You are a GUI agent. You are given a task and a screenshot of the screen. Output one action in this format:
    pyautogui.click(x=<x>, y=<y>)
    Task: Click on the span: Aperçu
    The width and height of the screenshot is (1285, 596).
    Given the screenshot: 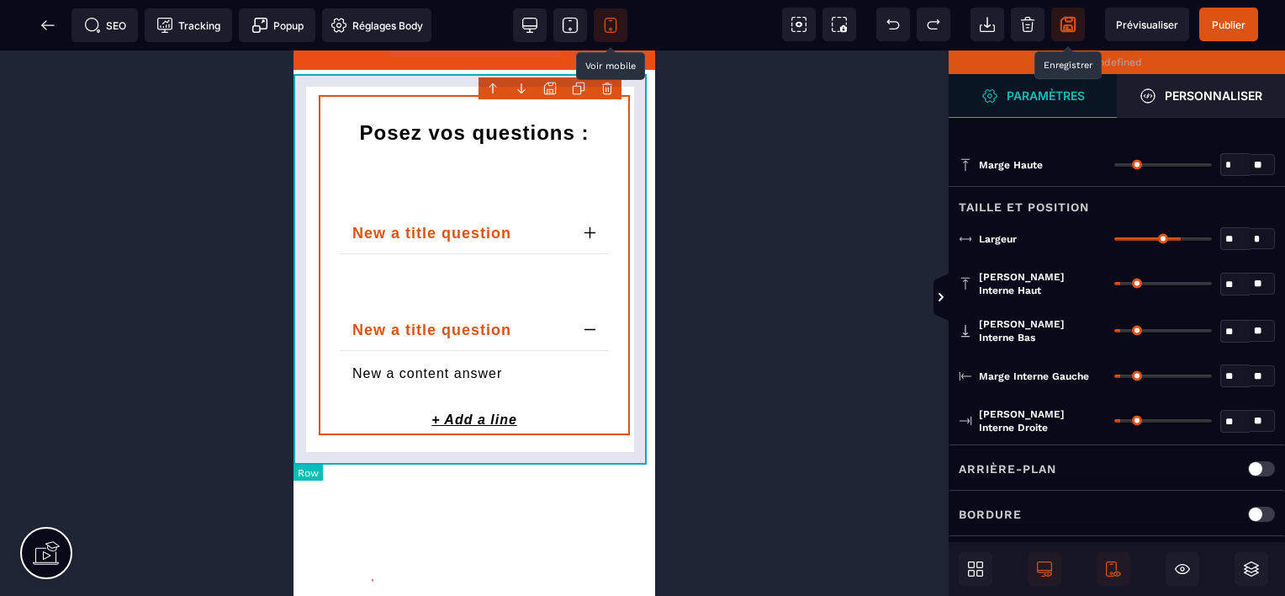 What is the action you would take?
    pyautogui.click(x=1147, y=24)
    